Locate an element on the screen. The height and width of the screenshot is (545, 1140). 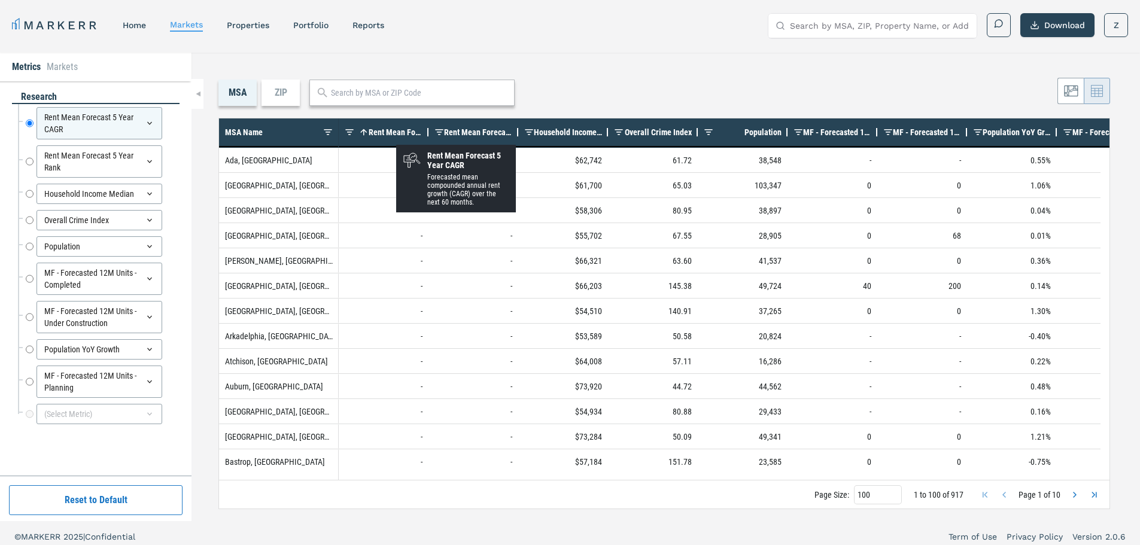
span: Rent Mean Forecast 5 Year Rank is located at coordinates (478, 132).